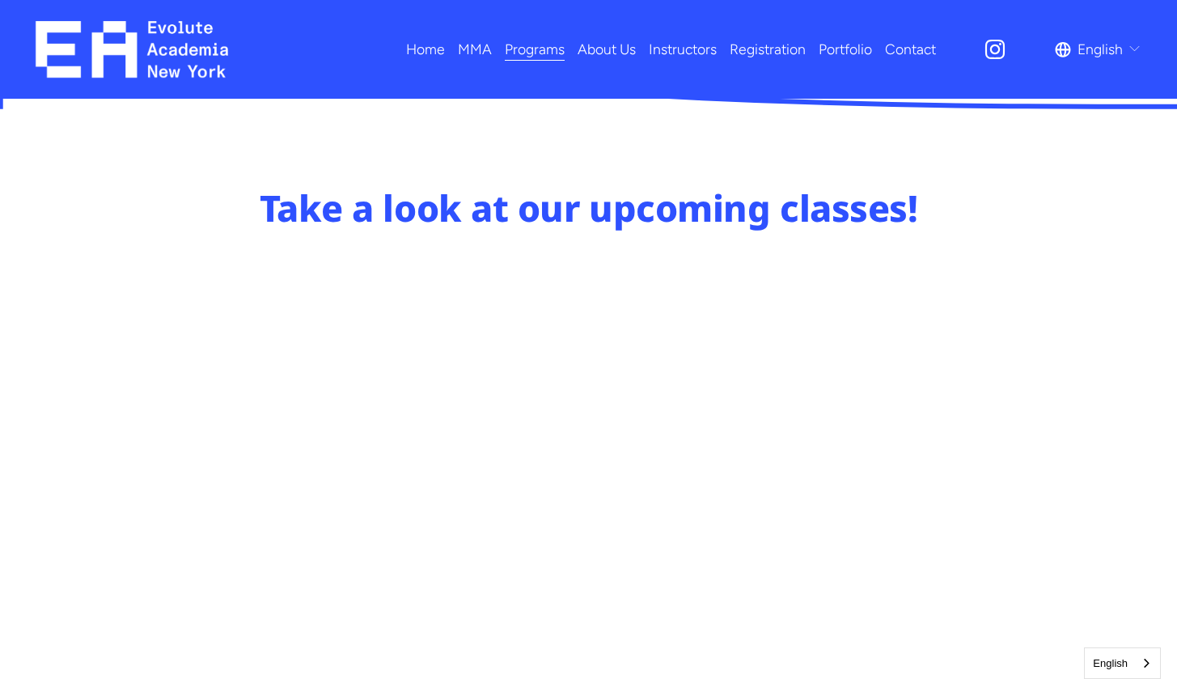 The image size is (1177, 679). I want to click on a: Instagram, so click(995, 49).